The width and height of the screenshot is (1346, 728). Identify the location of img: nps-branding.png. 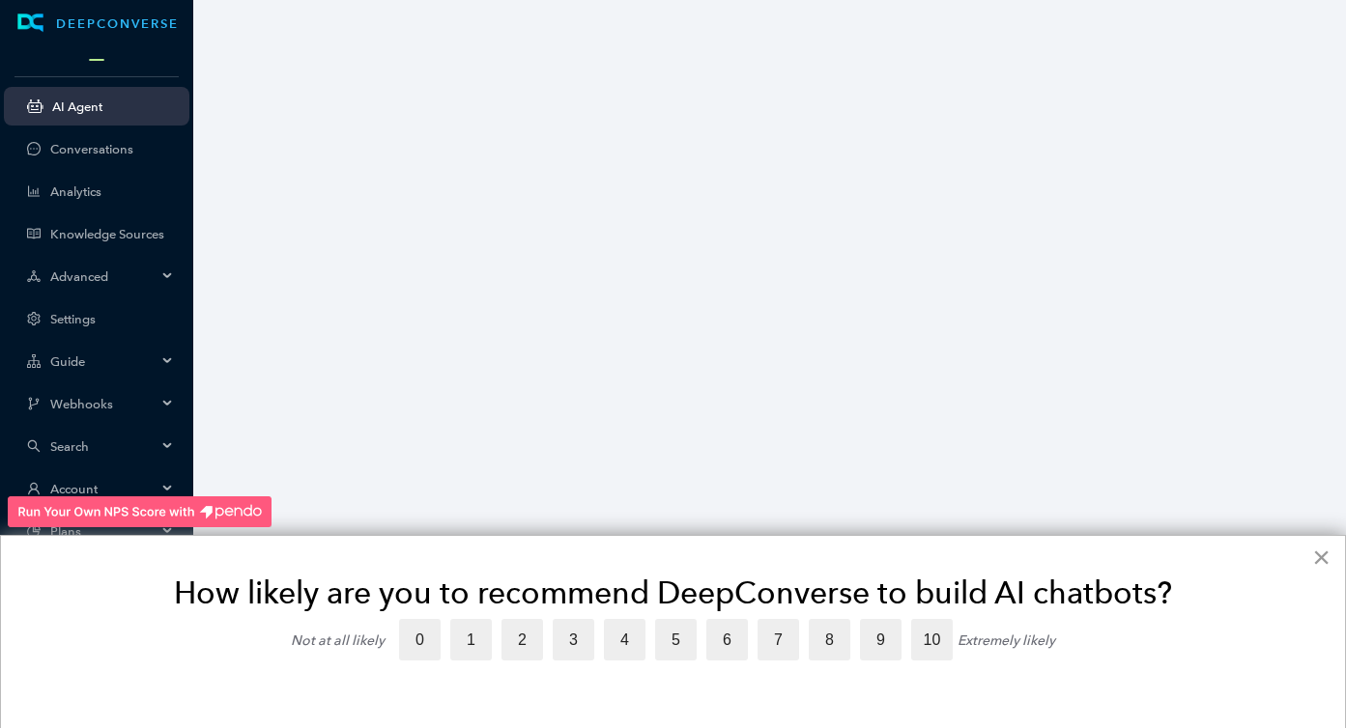
(139, 512).